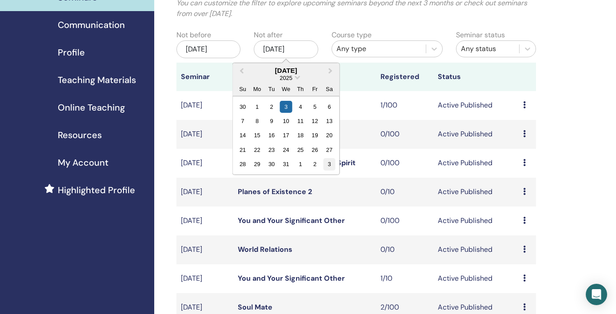  What do you see at coordinates (330, 121) in the screenshot?
I see `div: Choose Saturday, December 13th, 2025` at bounding box center [330, 121].